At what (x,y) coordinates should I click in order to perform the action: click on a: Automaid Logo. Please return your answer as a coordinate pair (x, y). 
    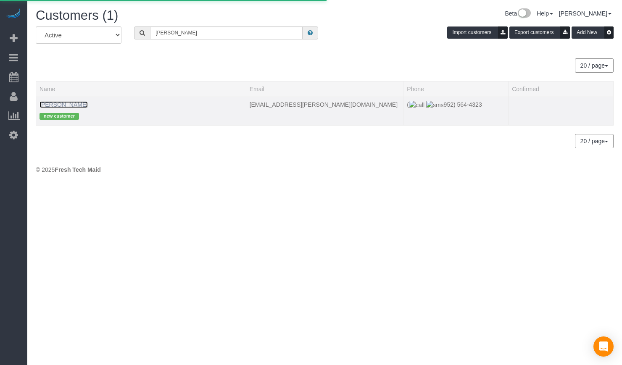
    Looking at the image, I should click on (13, 14).